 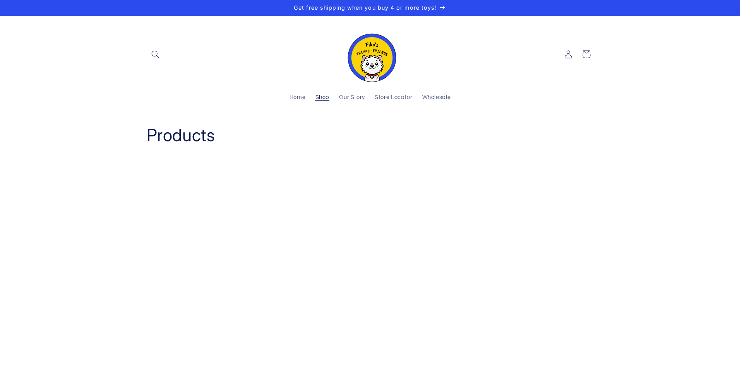 I want to click on span: Shop, so click(x=323, y=98).